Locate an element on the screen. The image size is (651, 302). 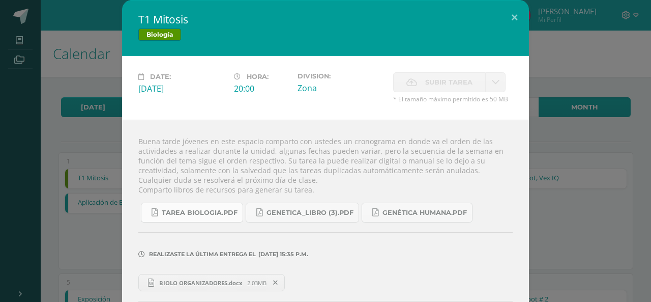
span: 2.03MB is located at coordinates (257, 282).